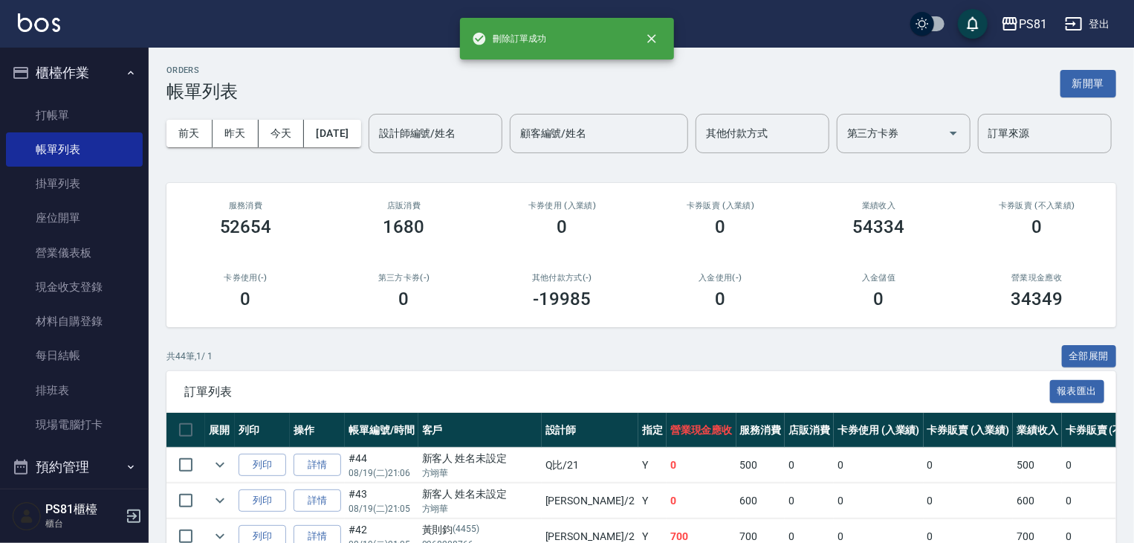 The height and width of the screenshot is (543, 1134). I want to click on h2: 卡券使用 (入業績), so click(562, 205).